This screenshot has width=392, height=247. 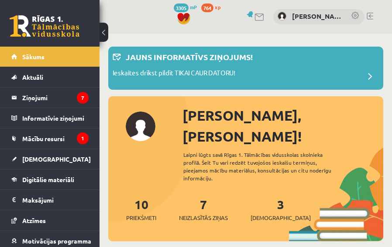 What do you see at coordinates (33, 77) in the screenshot?
I see `span: Aktuāli` at bounding box center [33, 77].